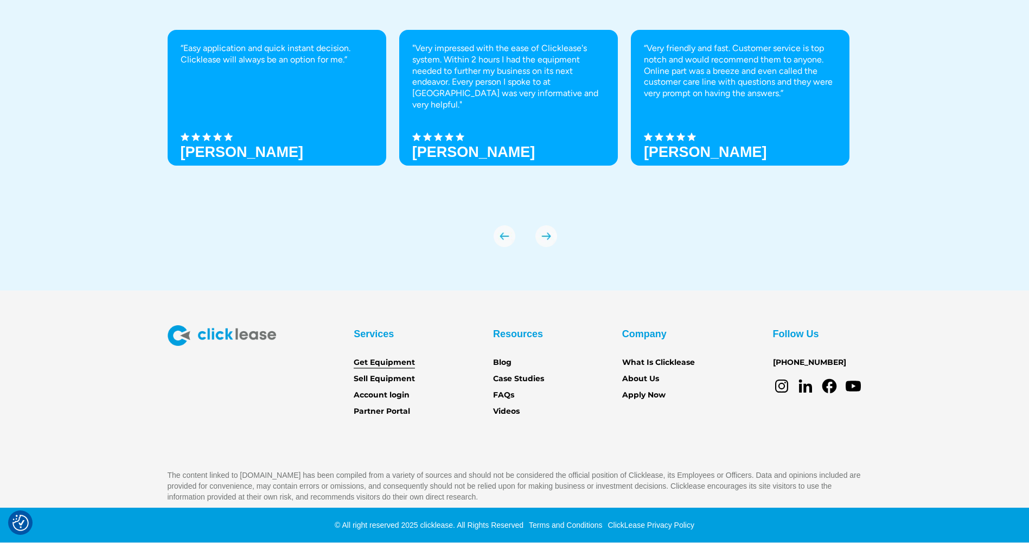 The width and height of the screenshot is (1029, 543). I want to click on div: © All right reserved 2025 clicklease. All Rights Reserved, so click(429, 525).